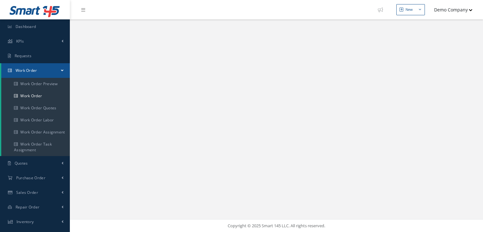  What do you see at coordinates (20, 41) in the screenshot?
I see `span: KPIs` at bounding box center [20, 41].